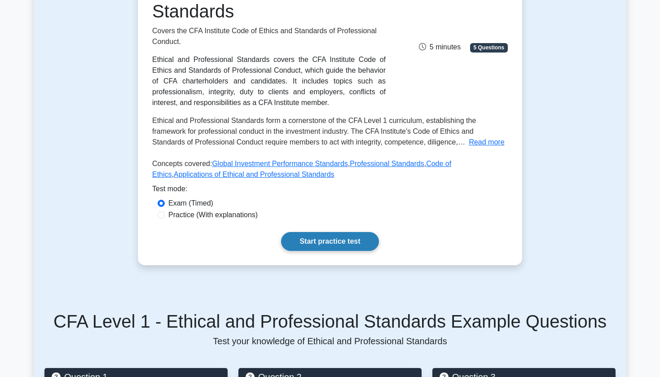 Image resolution: width=660 pixels, height=377 pixels. What do you see at coordinates (439, 47) in the screenshot?
I see `span: 5 minutes` at bounding box center [439, 47].